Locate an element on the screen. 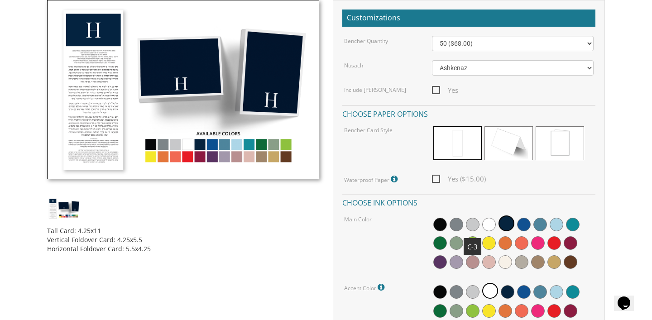 The height and width of the screenshot is (320, 652). h2: Customizations is located at coordinates (468, 18).